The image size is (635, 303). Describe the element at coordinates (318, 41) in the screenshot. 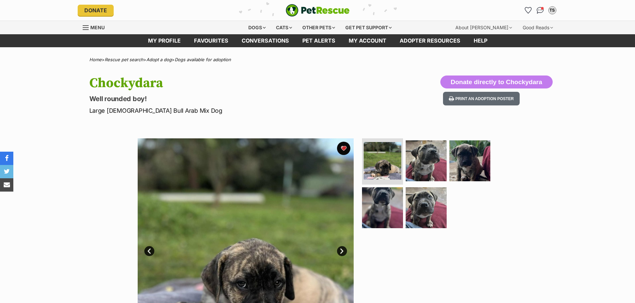

I see `a: Pet alerts` at that location.